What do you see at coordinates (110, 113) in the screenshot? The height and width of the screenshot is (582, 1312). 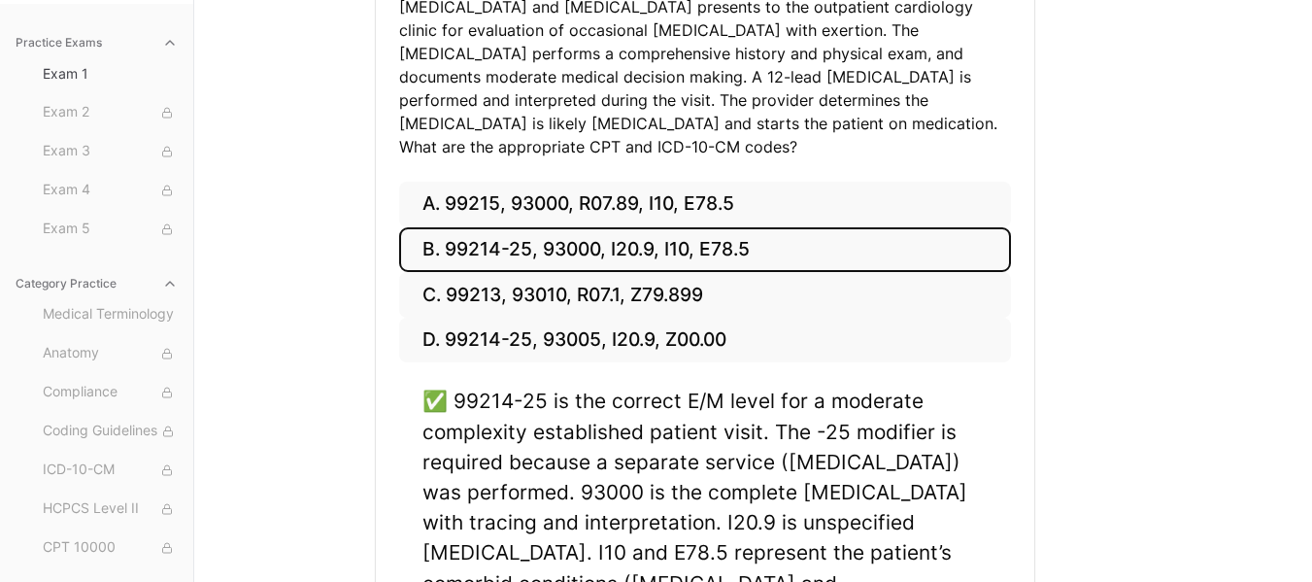 I see `span: Exam 2` at bounding box center [110, 113].